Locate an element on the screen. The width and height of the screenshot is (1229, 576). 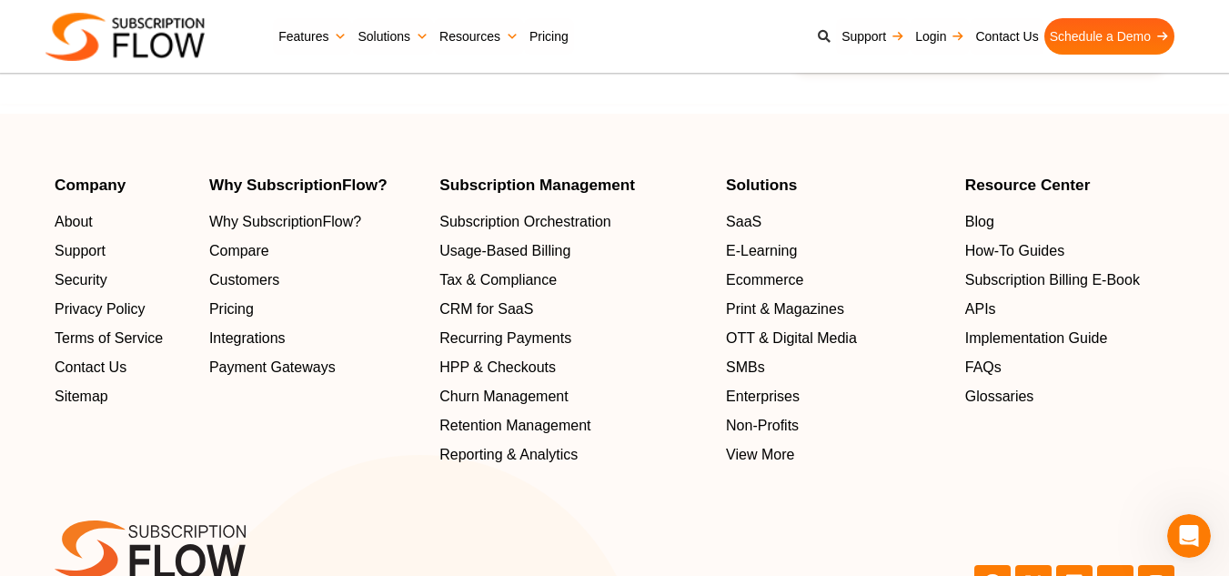
a: Payment Gateways is located at coordinates (315, 368).